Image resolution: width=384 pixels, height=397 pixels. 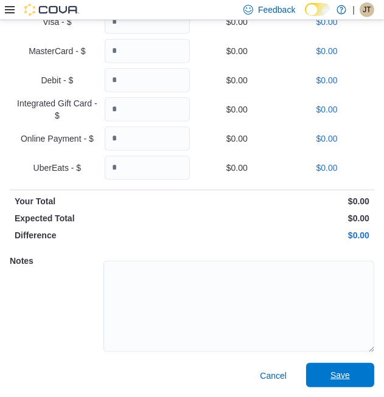 What do you see at coordinates (57, 139) in the screenshot?
I see `p: Online Payment - $` at bounding box center [57, 139].